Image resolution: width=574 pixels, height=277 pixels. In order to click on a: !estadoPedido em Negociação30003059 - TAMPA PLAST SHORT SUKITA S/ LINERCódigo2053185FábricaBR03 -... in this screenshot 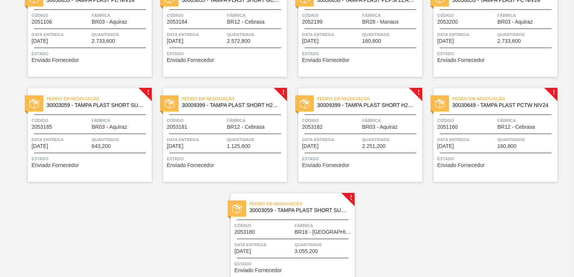, I will do `click(84, 135)`.